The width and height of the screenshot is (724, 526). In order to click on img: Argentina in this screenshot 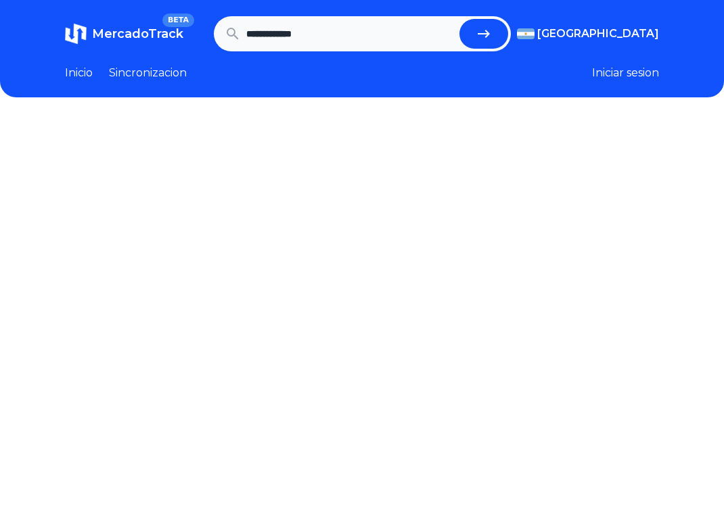, I will do `click(525, 34)`.